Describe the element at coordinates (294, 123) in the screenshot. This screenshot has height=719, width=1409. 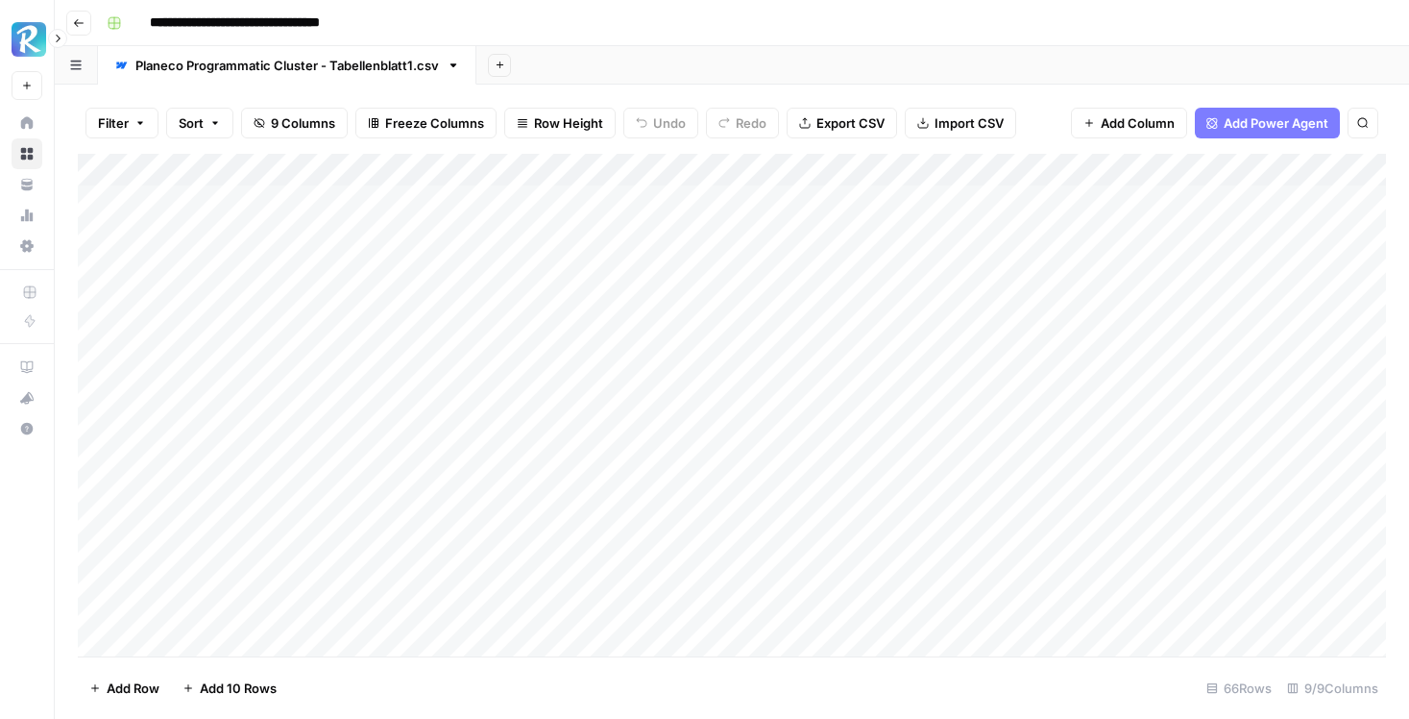
I see `button: 9 Columns` at that location.